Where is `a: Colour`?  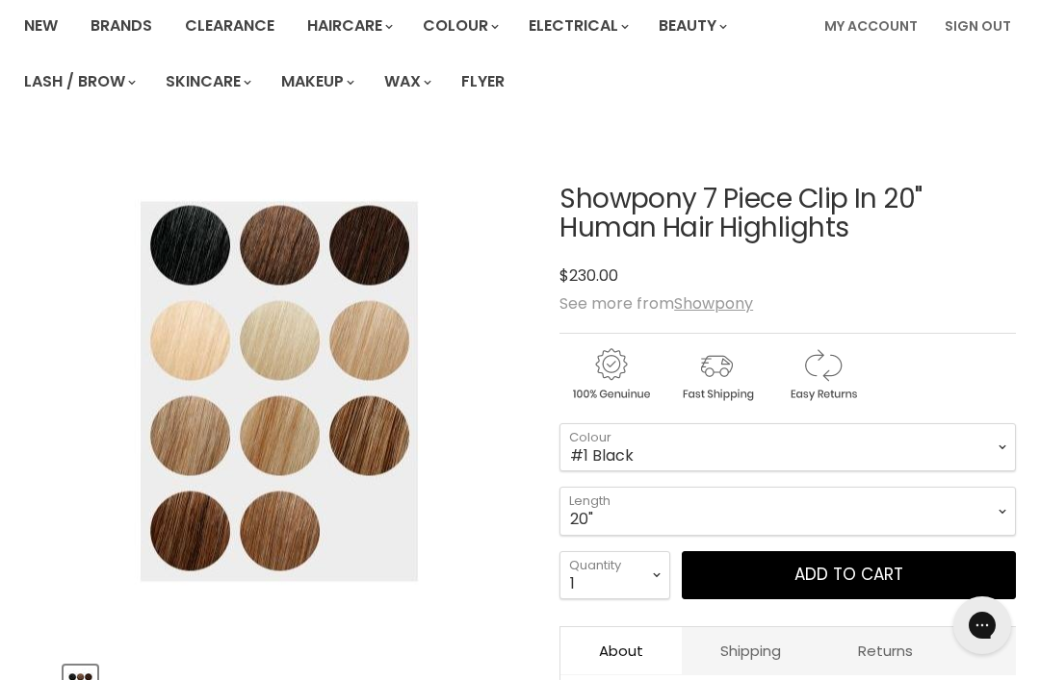 a: Colour is located at coordinates (459, 26).